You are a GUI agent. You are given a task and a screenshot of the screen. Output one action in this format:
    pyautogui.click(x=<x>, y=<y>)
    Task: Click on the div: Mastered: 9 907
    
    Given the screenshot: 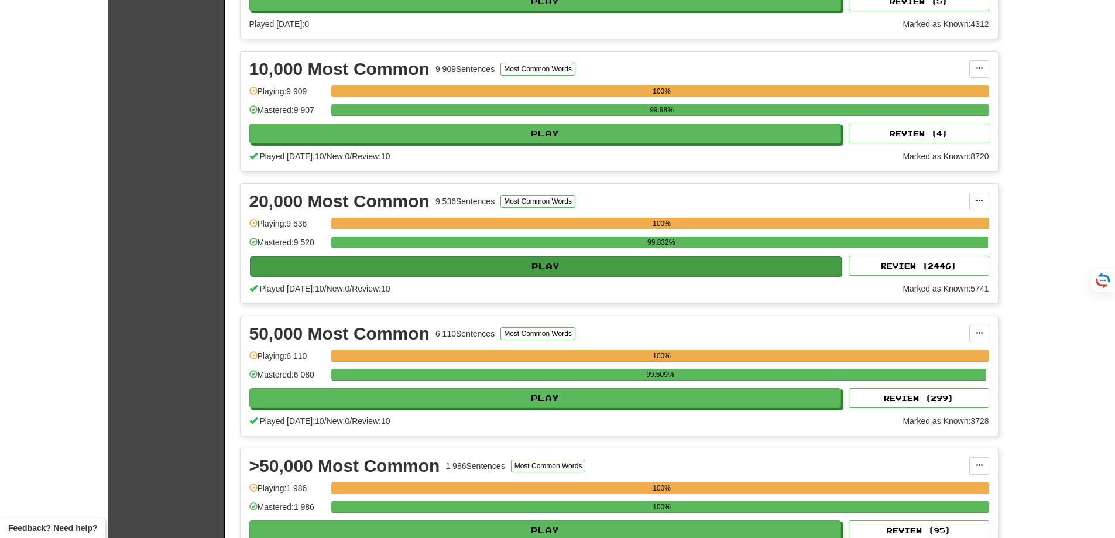 What is the action you would take?
    pyautogui.click(x=287, y=114)
    